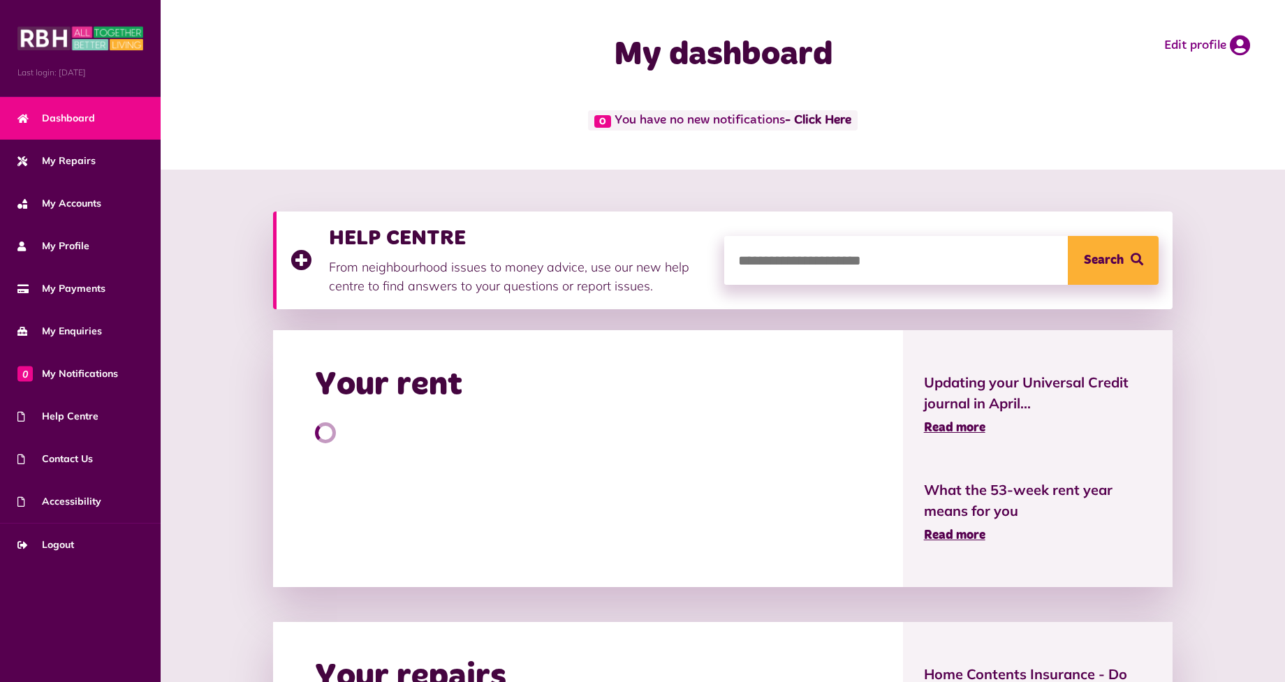 Image resolution: width=1285 pixels, height=682 pixels. I want to click on span: My Repairs, so click(57, 161).